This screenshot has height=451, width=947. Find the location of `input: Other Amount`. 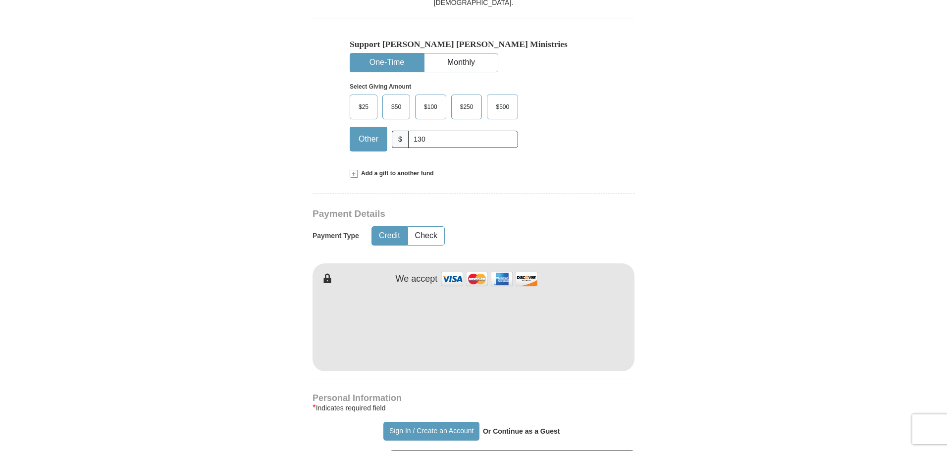

input: Other Amount is located at coordinates (463, 139).